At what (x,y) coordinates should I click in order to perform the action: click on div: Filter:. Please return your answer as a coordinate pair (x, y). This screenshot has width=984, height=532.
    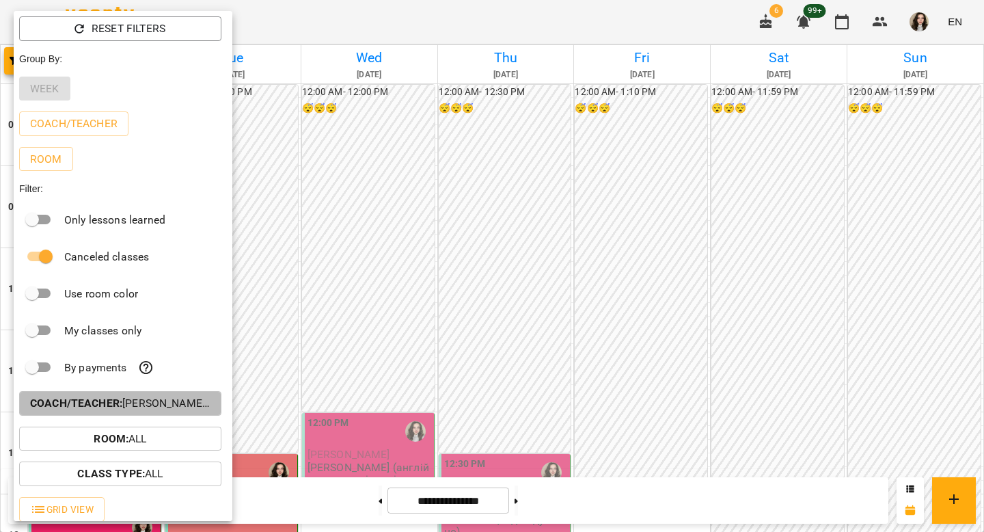
    Looking at the image, I should click on (123, 189).